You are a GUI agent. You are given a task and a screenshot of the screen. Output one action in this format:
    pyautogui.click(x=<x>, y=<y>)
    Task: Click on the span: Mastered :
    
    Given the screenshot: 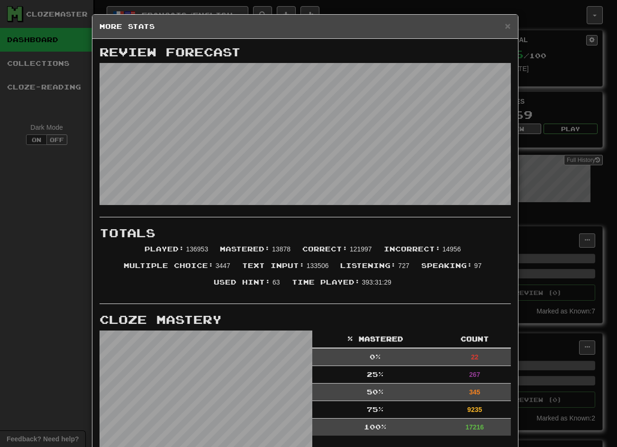 What is the action you would take?
    pyautogui.click(x=245, y=249)
    